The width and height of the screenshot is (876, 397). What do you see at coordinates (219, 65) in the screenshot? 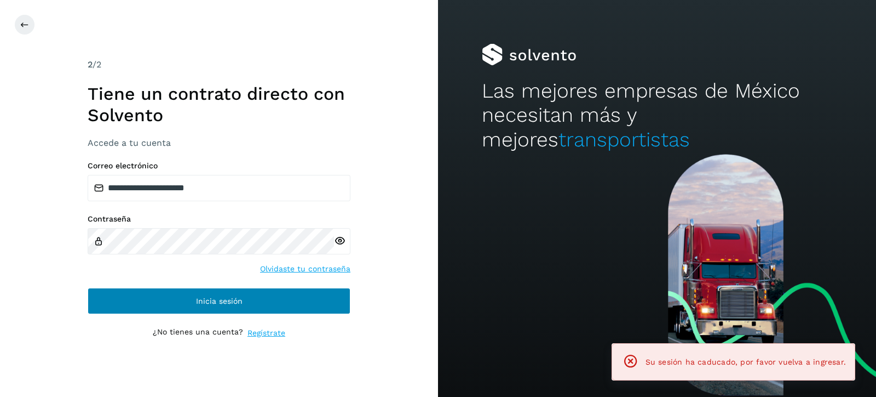
I see `div: /2` at bounding box center [219, 65].